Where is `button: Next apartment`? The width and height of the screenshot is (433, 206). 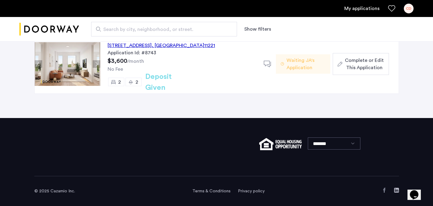
button: Next apartment is located at coordinates (96, 64).